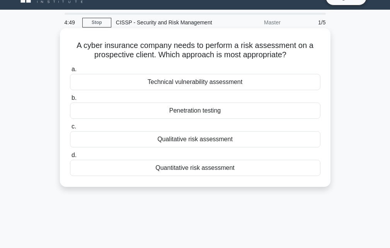  What do you see at coordinates (195, 82) in the screenshot?
I see `div: Technical vulnerability assessment` at bounding box center [195, 82].